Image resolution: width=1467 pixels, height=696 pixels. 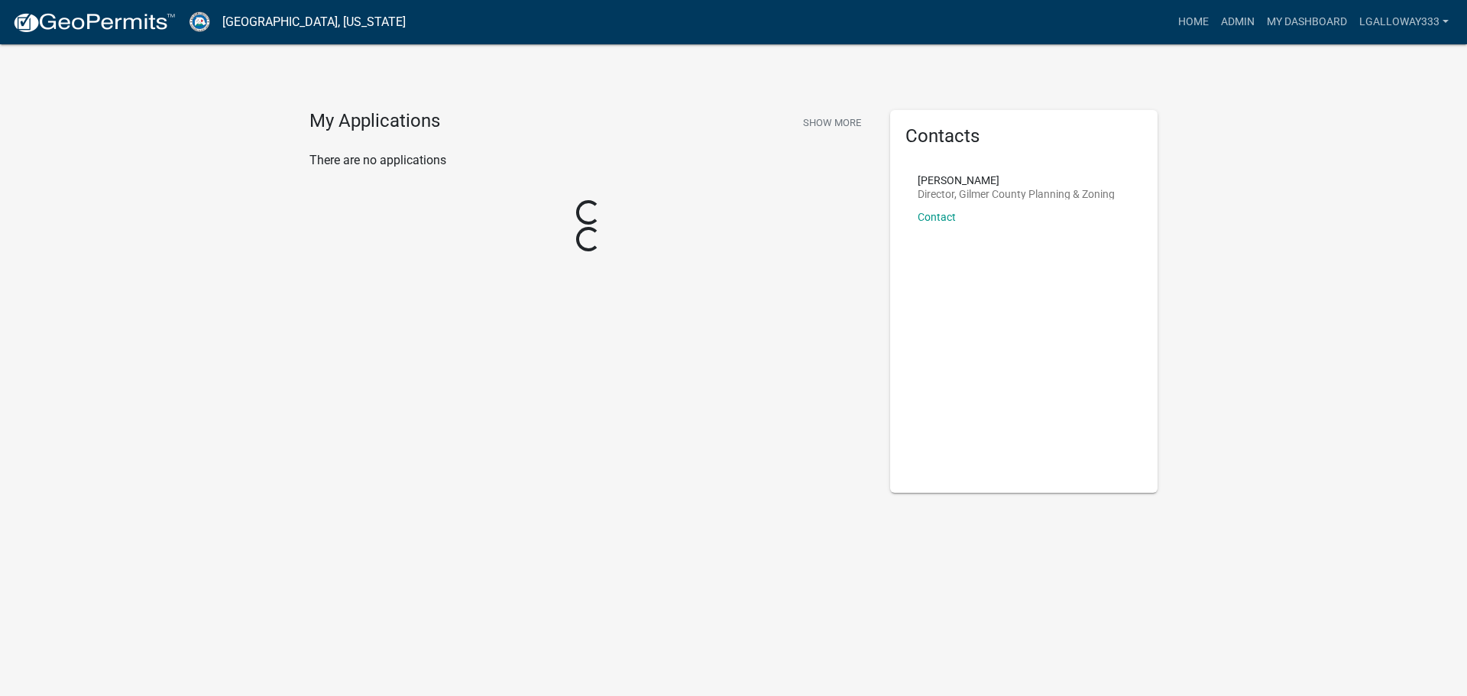 I want to click on h5: Contacts, so click(x=1024, y=136).